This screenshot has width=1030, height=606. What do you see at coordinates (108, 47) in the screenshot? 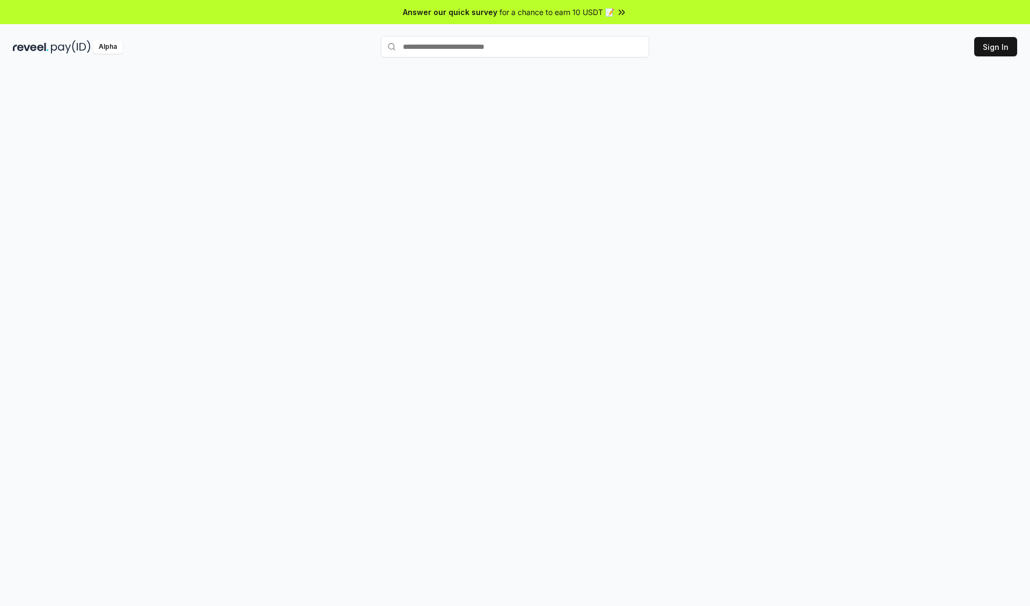
I see `div: Alpha` at bounding box center [108, 47].